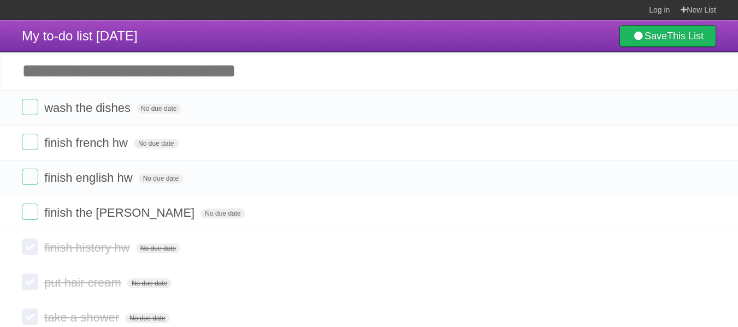  Describe the element at coordinates (87, 143) in the screenshot. I see `span: finish french hw` at that location.